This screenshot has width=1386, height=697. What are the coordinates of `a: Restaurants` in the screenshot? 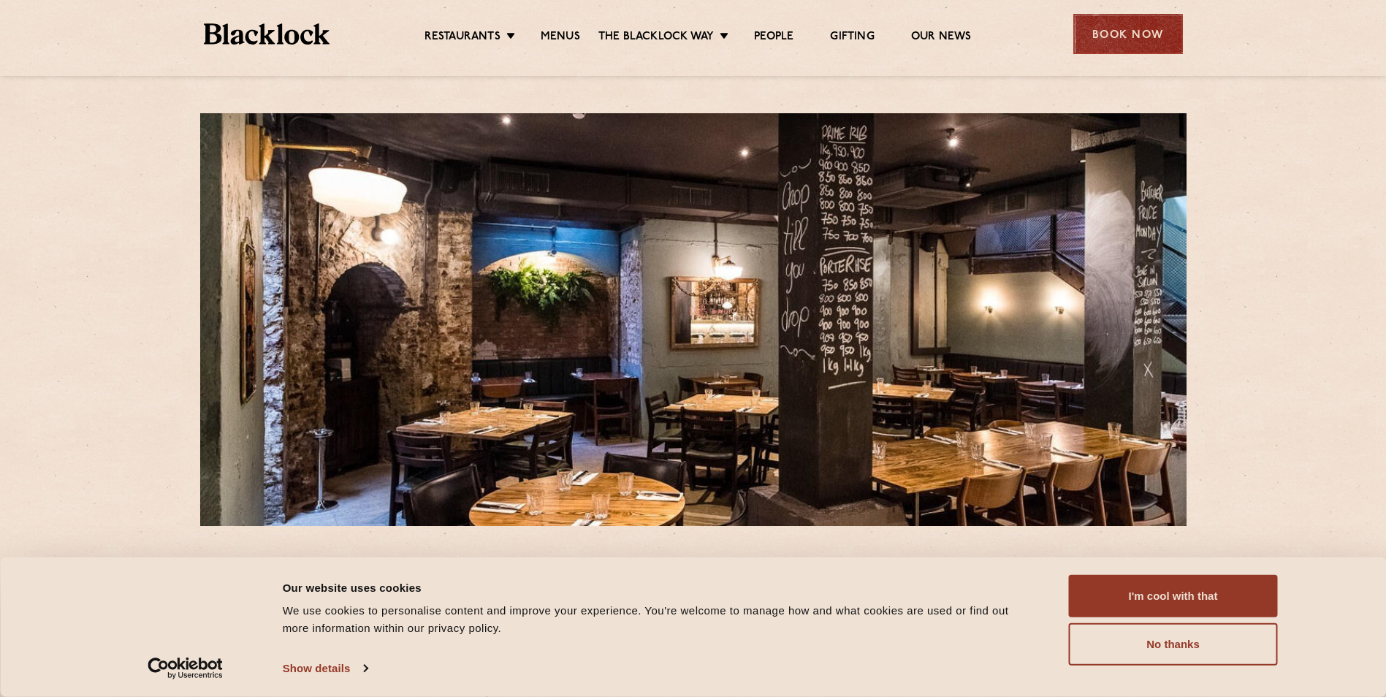 It's located at (462, 38).